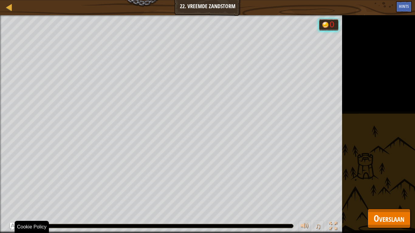 The height and width of the screenshot is (233, 415). I want to click on div: Team 'humans' has 0 gold., so click(328, 25).